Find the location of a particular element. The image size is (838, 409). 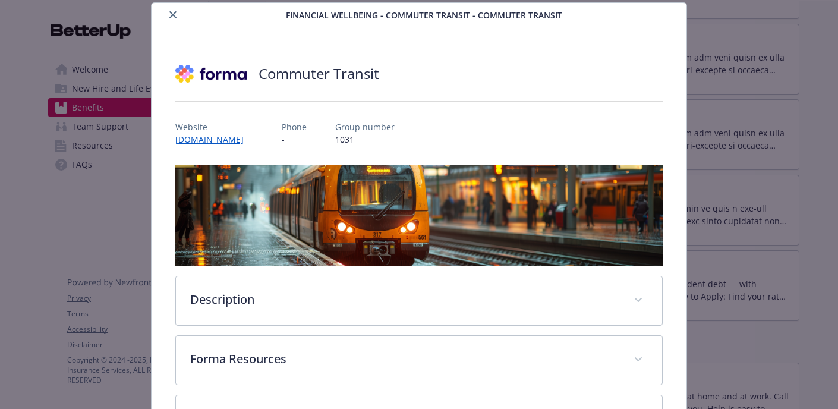

h2: Commuter Transit is located at coordinates (319, 74).